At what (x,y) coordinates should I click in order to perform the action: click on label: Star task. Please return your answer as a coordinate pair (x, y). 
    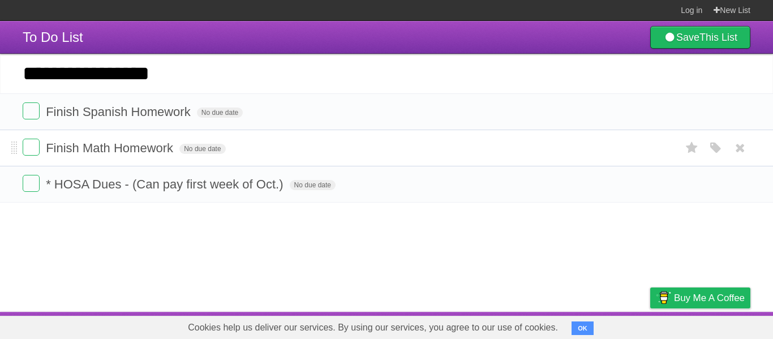
    Looking at the image, I should click on (692, 148).